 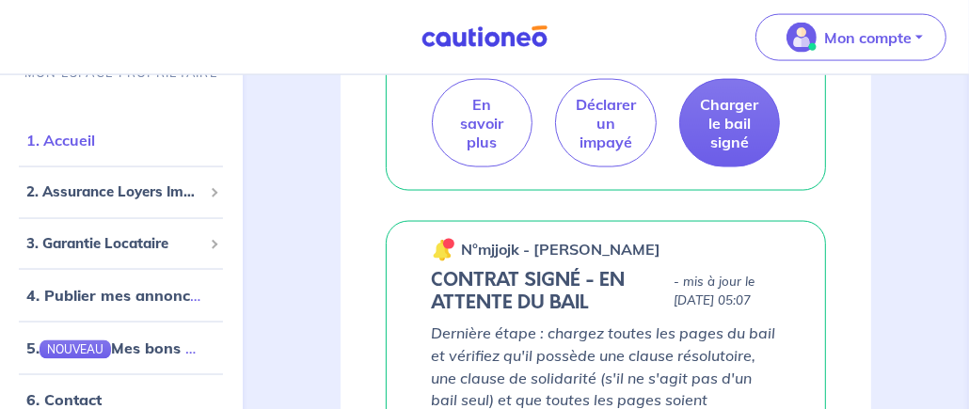 What do you see at coordinates (114, 192) in the screenshot?
I see `span: 2. Assurance Loyers Impayés` at bounding box center [114, 192].